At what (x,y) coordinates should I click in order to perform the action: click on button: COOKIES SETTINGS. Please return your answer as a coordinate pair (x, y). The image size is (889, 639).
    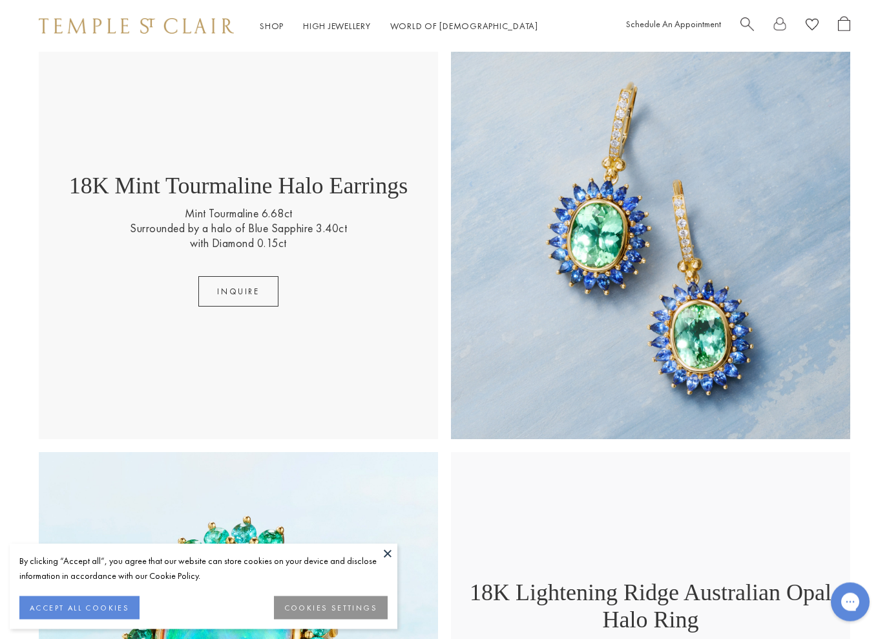
    Looking at the image, I should click on (331, 608).